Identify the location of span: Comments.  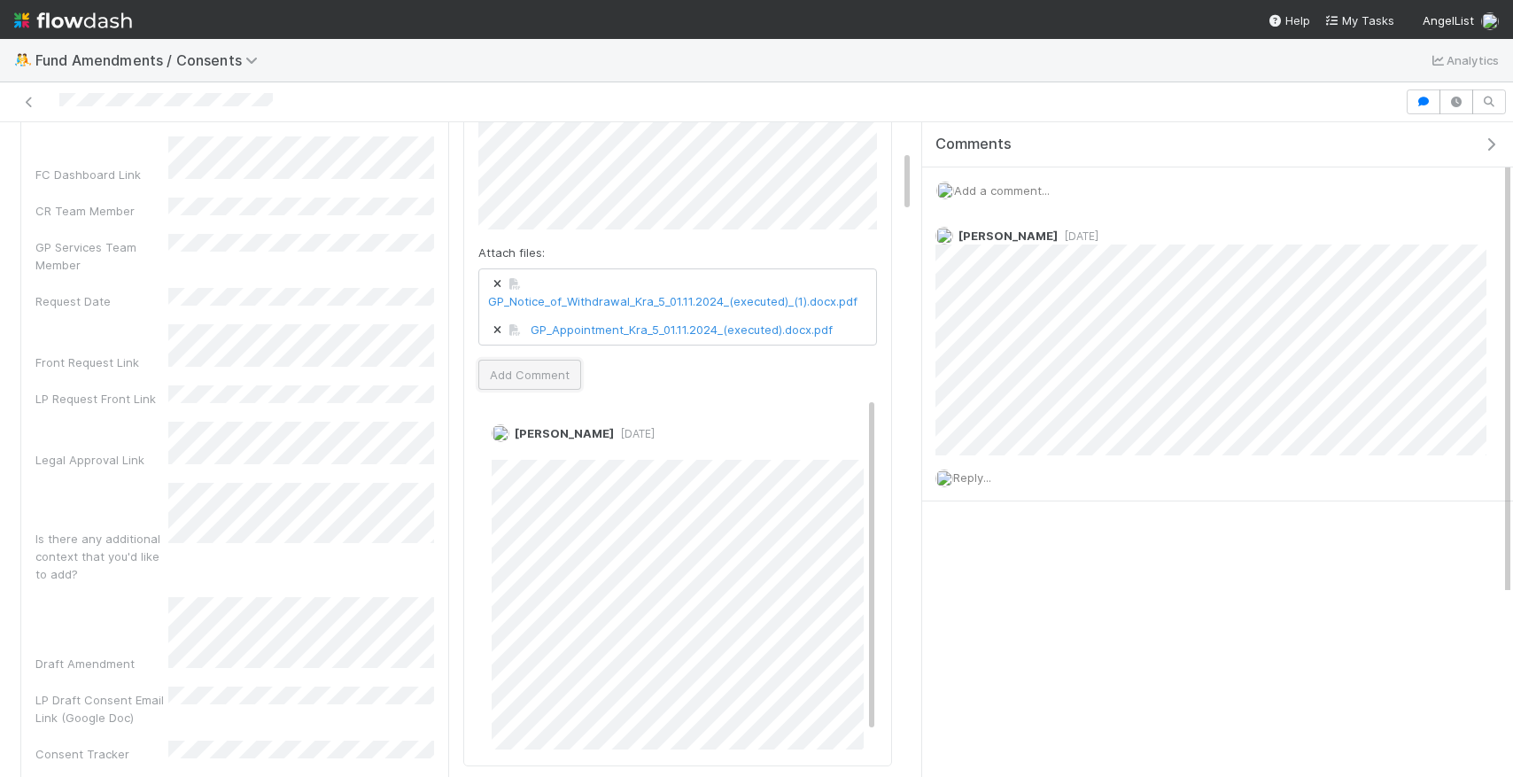
(973, 144).